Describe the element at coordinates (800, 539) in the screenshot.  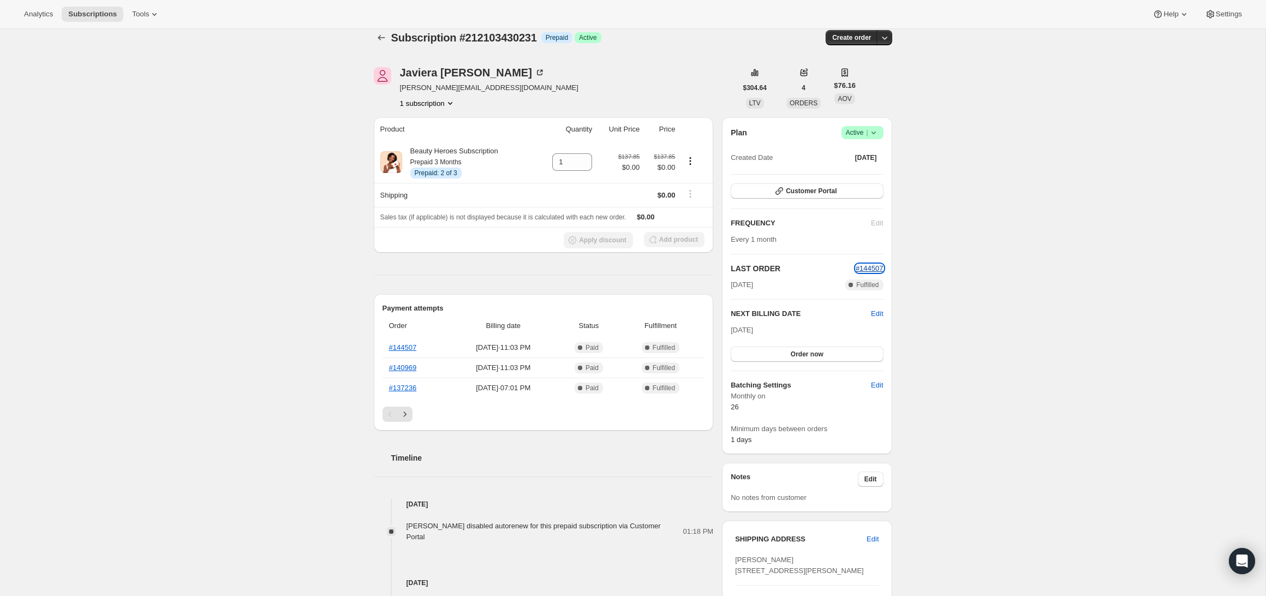
I see `h3: SHIPPING ADDRESS` at that location.